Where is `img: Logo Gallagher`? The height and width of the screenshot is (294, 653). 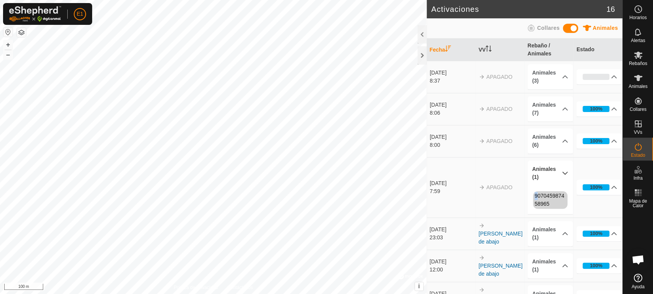
img: Logo Gallagher is located at coordinates (35, 14).